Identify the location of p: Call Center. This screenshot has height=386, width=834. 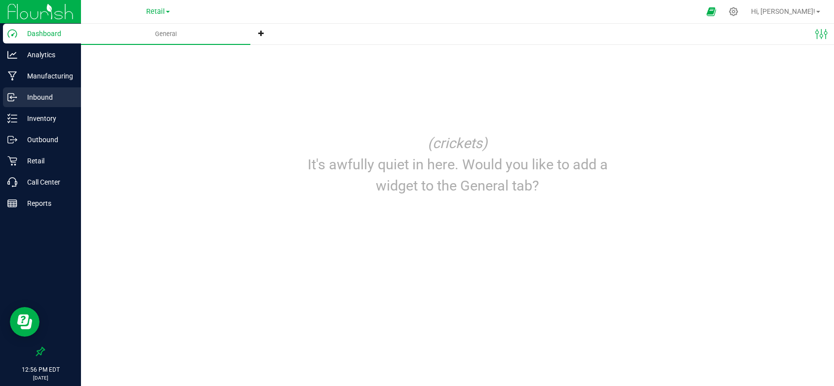
(47, 182).